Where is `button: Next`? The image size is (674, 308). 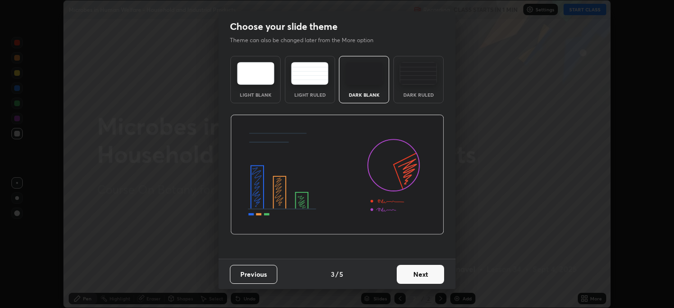
button: Next is located at coordinates (420, 274).